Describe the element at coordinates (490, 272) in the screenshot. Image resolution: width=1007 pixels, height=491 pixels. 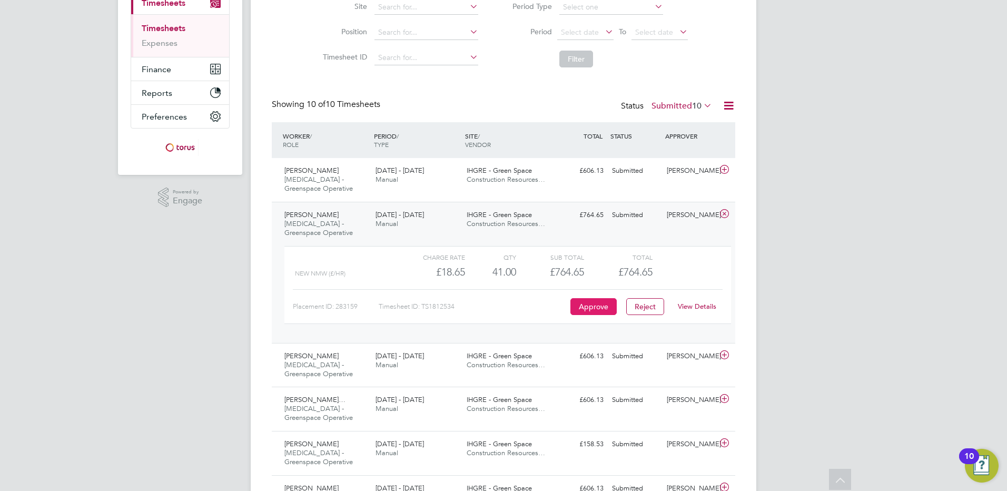
I see `div: 41.00` at that location.